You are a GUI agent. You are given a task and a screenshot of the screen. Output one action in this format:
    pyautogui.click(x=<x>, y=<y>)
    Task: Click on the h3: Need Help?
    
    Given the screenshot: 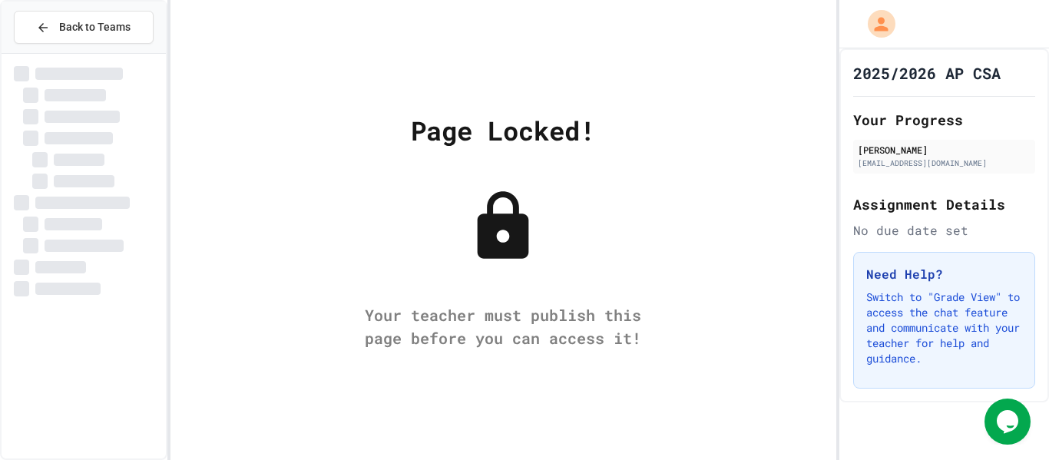 What is the action you would take?
    pyautogui.click(x=944, y=274)
    